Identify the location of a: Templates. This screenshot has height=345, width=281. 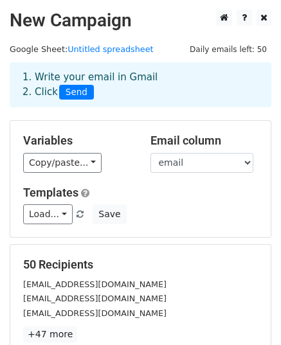
(51, 192).